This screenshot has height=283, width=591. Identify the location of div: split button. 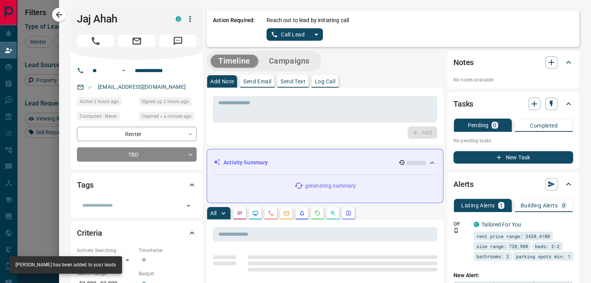
(294, 35).